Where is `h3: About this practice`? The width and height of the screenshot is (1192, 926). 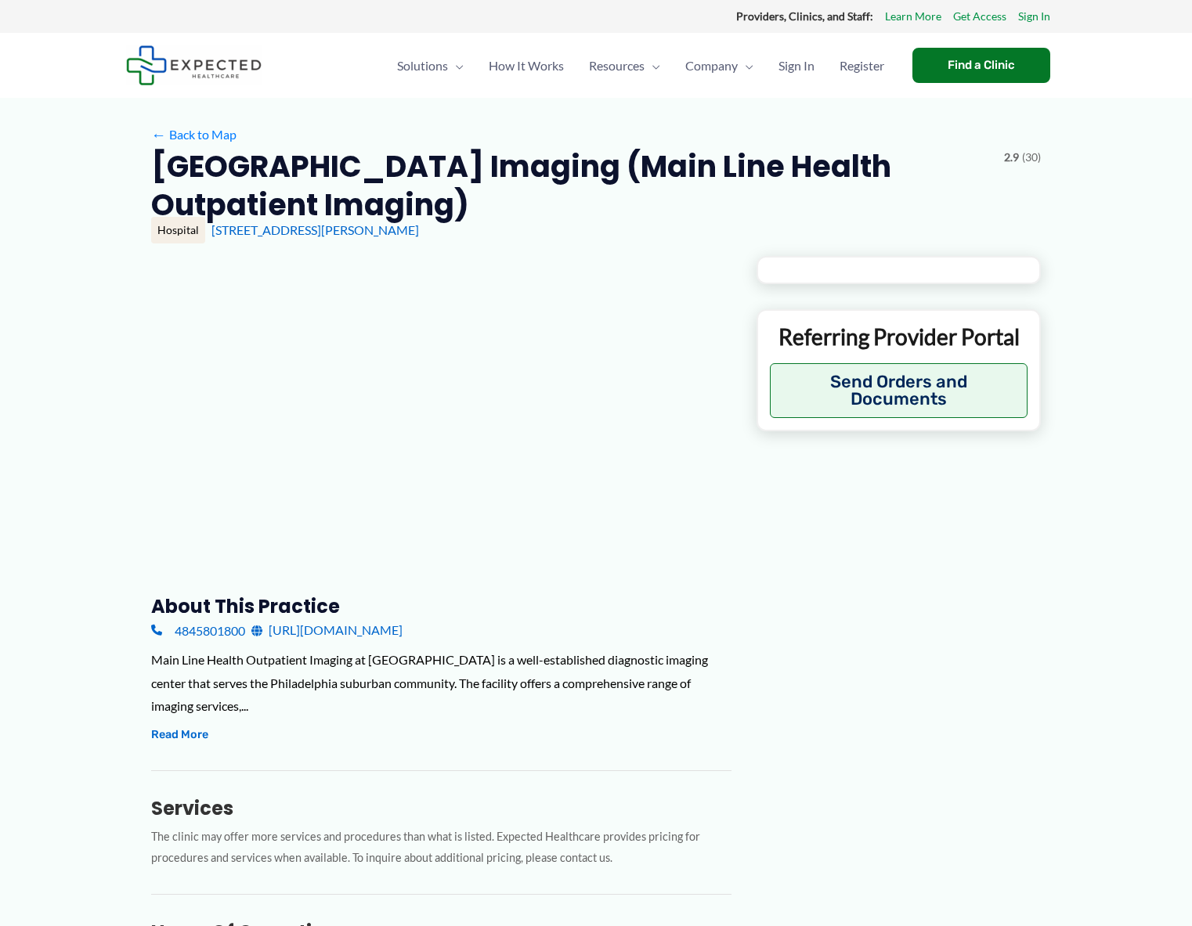
h3: About this practice is located at coordinates (441, 606).